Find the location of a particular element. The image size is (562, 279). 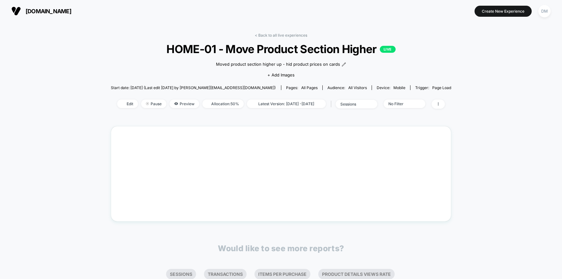

img: end is located at coordinates (147, 104).